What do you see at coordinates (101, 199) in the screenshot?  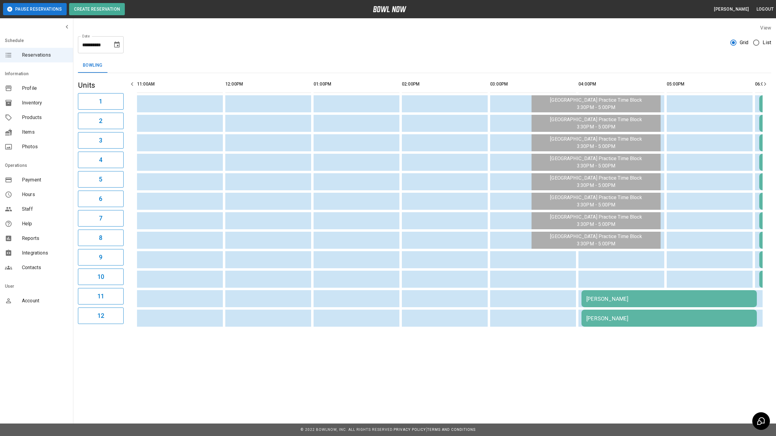 I see `h6: 6` at bounding box center [101, 199].